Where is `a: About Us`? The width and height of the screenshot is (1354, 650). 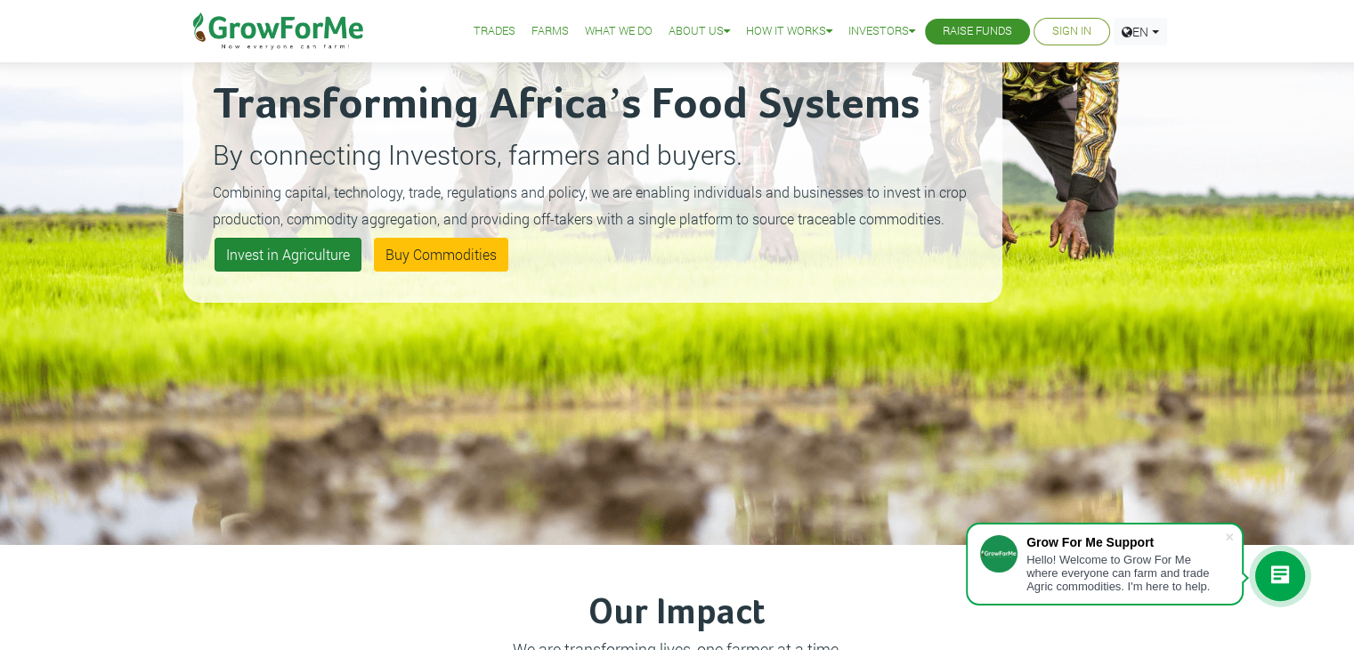
a: About Us is located at coordinates (699, 31).